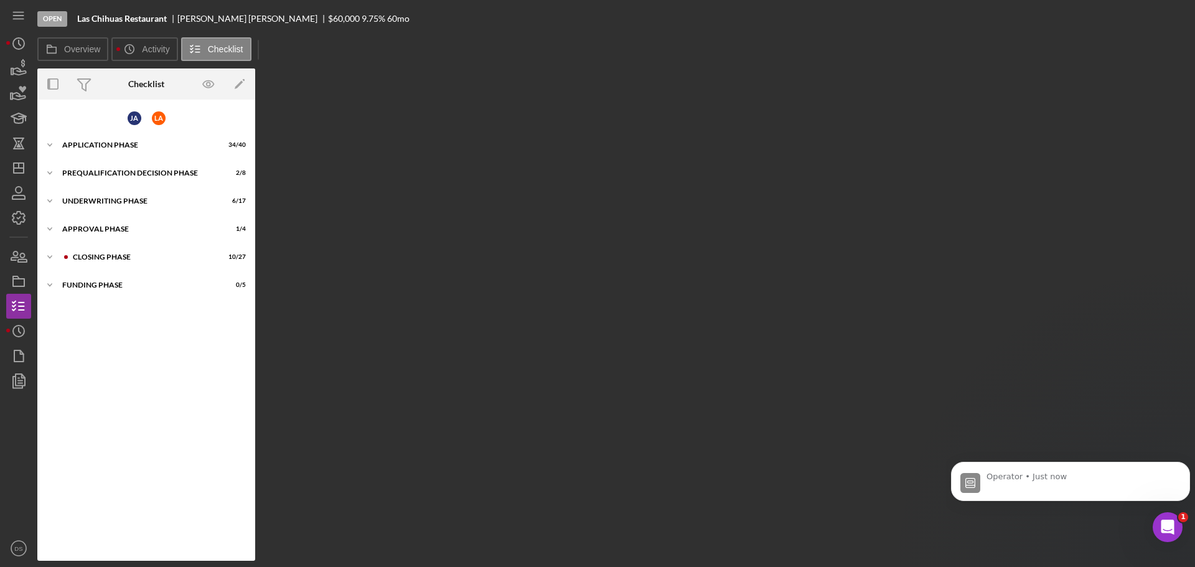 The width and height of the screenshot is (1195, 567). I want to click on div: 2 / 8, so click(235, 173).